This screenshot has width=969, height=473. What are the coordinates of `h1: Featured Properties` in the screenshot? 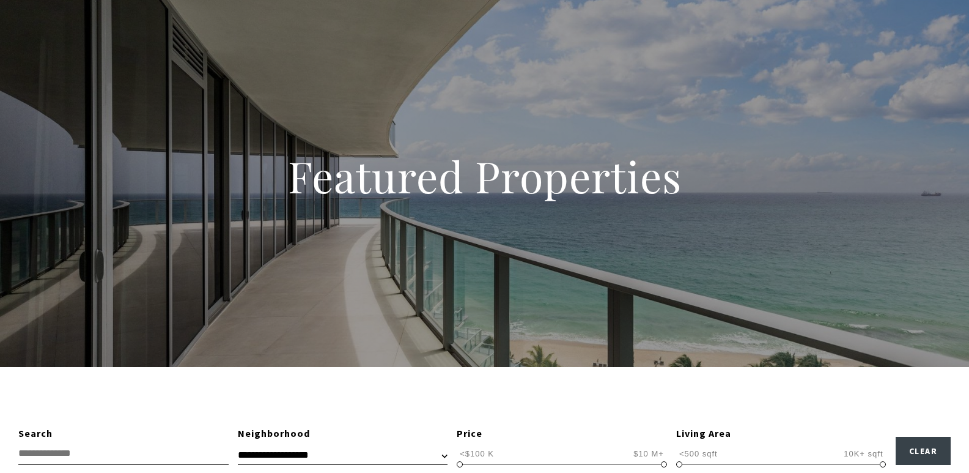 It's located at (485, 176).